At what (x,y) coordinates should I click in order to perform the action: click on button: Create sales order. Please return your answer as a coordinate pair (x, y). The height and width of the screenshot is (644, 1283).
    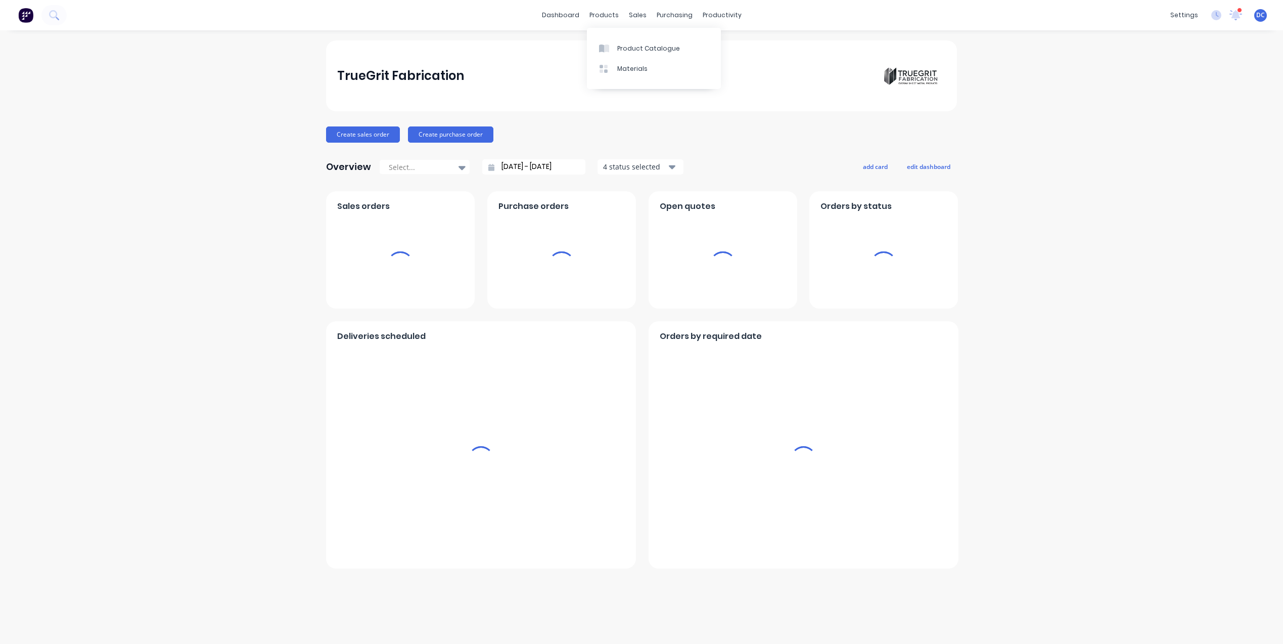
    Looking at the image, I should click on (363, 134).